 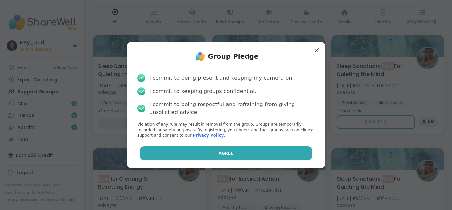 What do you see at coordinates (226, 153) in the screenshot?
I see `button: Agree` at bounding box center [226, 153].